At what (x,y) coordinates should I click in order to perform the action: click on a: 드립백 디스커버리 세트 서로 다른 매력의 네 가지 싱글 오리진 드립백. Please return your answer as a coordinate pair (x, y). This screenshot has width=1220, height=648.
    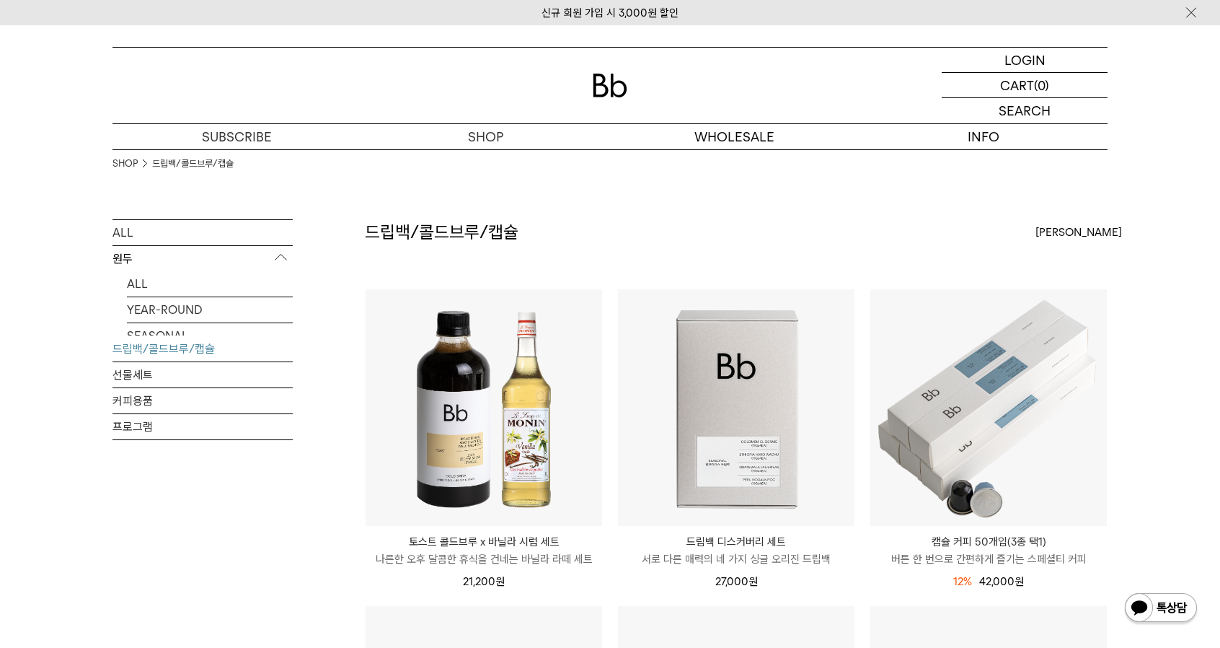
    Looking at the image, I should click on (736, 550).